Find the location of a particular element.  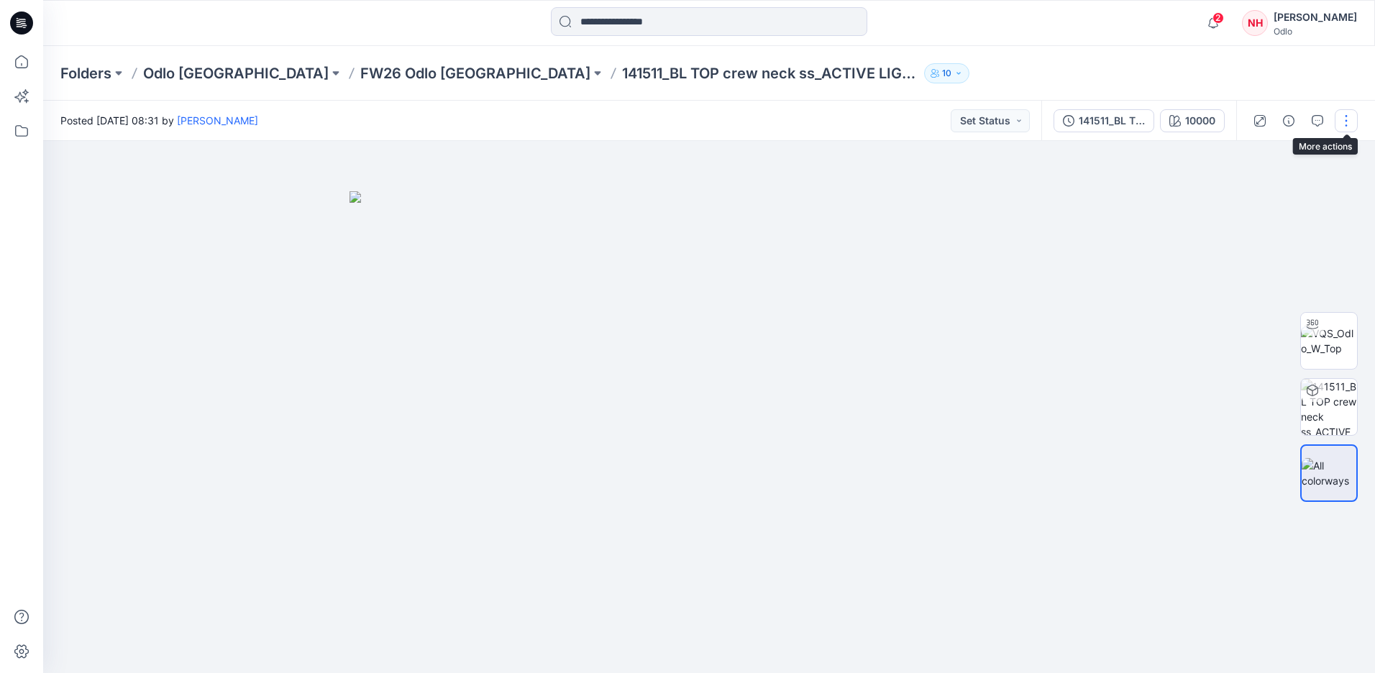

div: NH is located at coordinates (1255, 23).